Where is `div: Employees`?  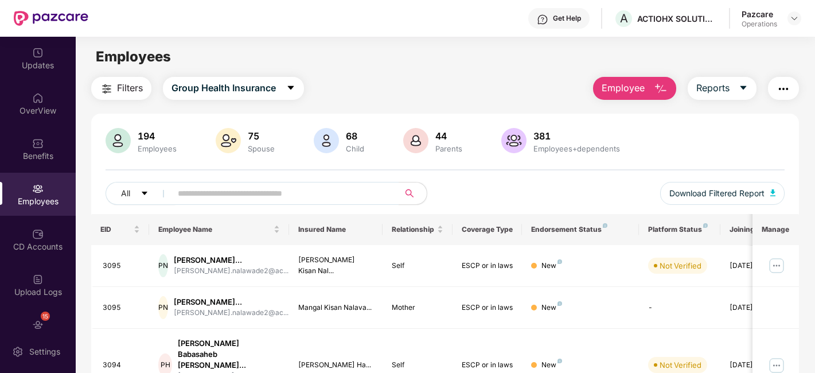 div: Employees is located at coordinates (157, 149).